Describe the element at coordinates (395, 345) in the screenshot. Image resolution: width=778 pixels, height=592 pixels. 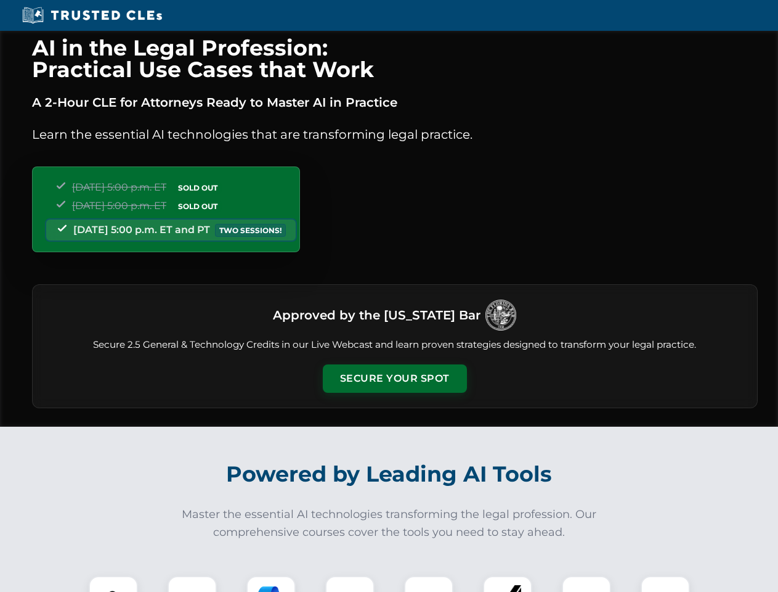
I see `p: Secure 2.5 General & Technology Credits in our Live Webcast and learn proven strategies designed ...` at that location.